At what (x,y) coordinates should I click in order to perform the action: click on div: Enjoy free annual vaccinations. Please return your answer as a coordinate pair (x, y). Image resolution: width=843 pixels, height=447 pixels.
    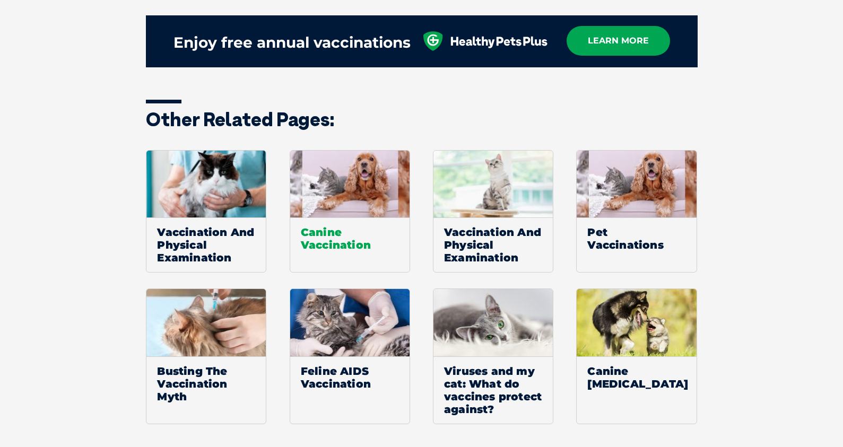
    Looking at the image, I should click on (292, 42).